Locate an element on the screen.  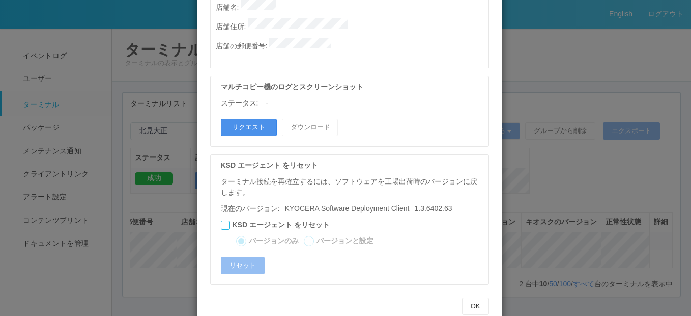
p: KSD エージェント をリセット is located at coordinates (352, 165).